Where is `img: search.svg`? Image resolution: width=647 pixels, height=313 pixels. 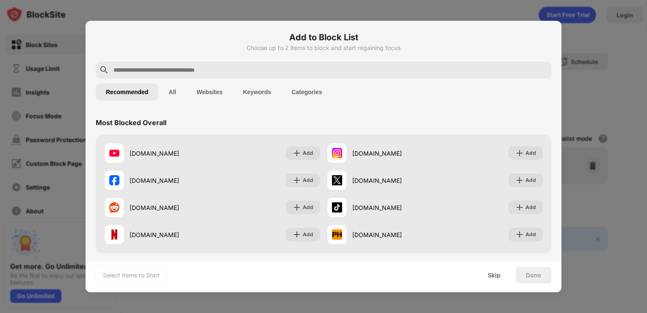 img: search.svg is located at coordinates (104, 70).